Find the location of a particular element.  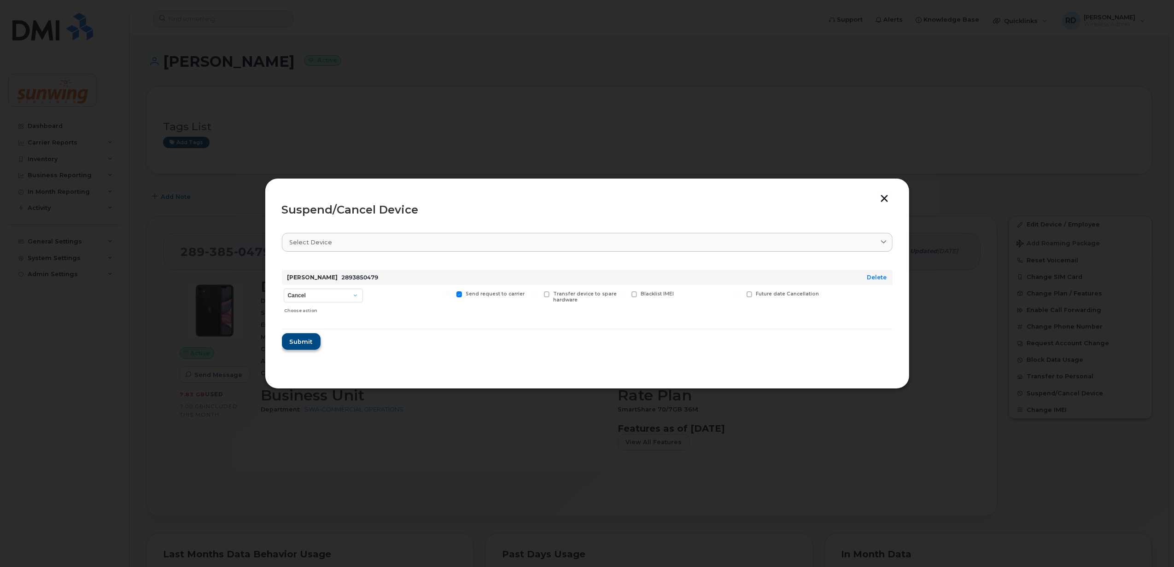

input: Send request to carrier is located at coordinates (448, 294).